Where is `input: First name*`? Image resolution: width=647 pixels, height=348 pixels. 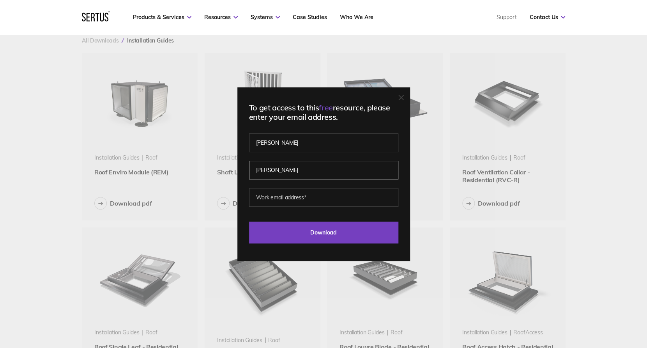
input: First name* is located at coordinates (323, 143).